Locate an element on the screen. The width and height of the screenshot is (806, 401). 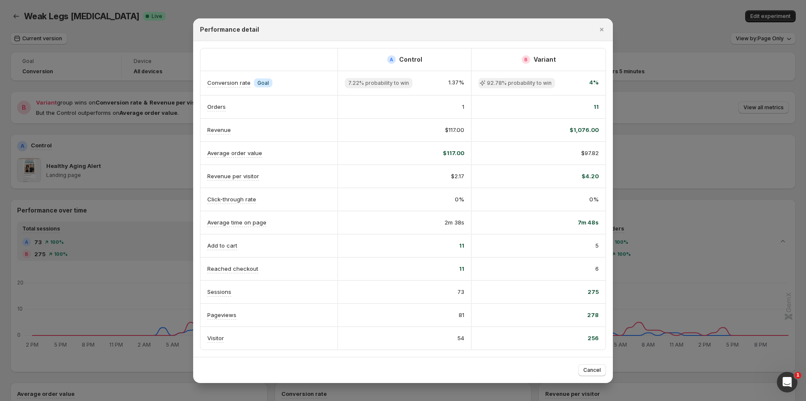
p: Pageviews is located at coordinates (222, 315).